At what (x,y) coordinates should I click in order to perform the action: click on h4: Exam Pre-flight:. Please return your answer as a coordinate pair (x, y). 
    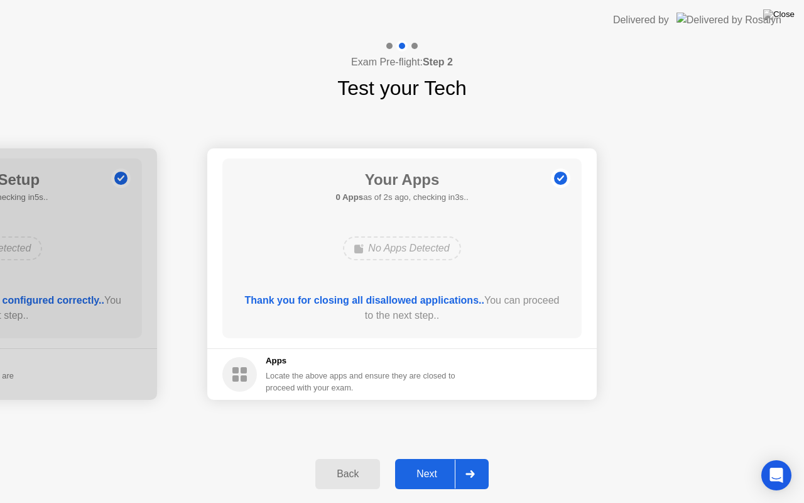
    Looking at the image, I should click on (402, 62).